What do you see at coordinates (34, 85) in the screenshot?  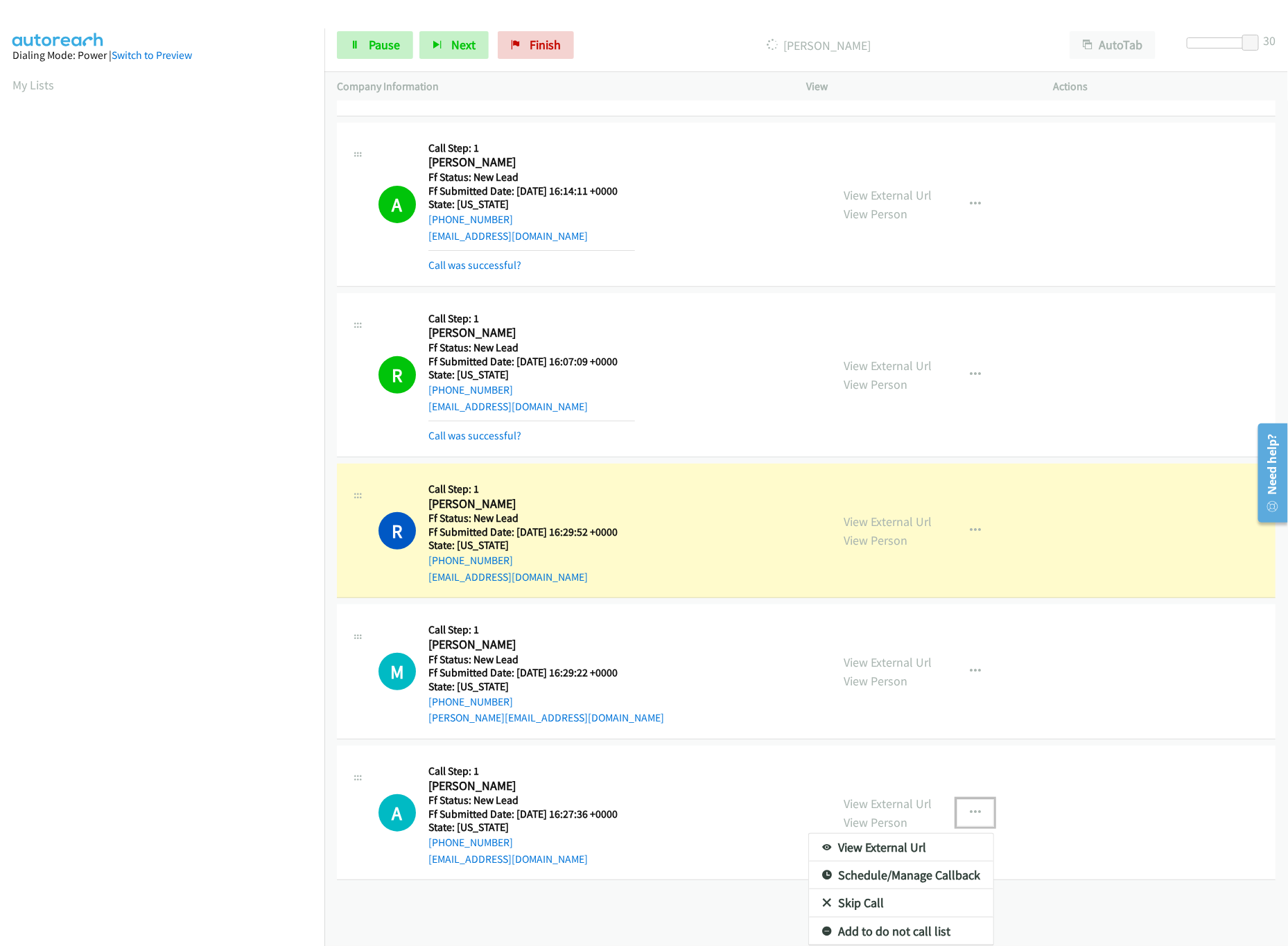 I see `a: My Lists` at bounding box center [34, 85].